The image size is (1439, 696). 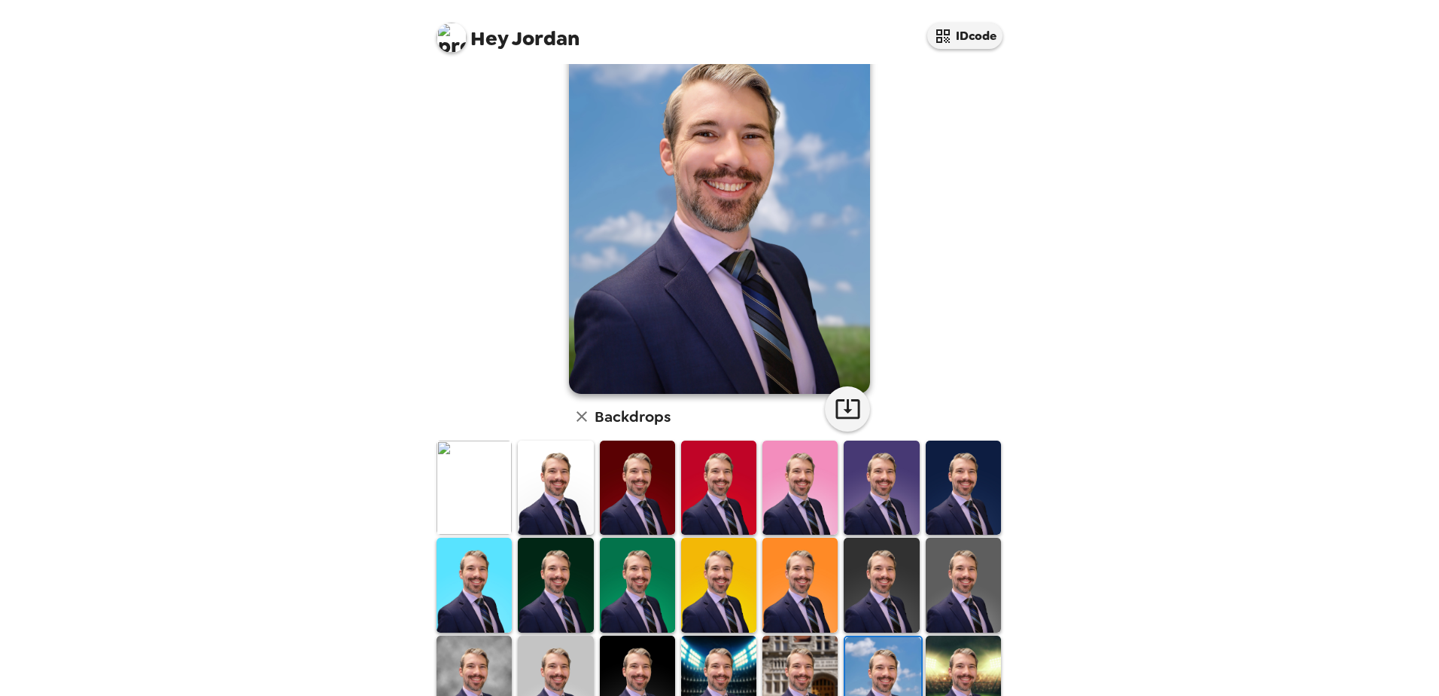 What do you see at coordinates (474, 487) in the screenshot?
I see `img: Original` at bounding box center [474, 487].